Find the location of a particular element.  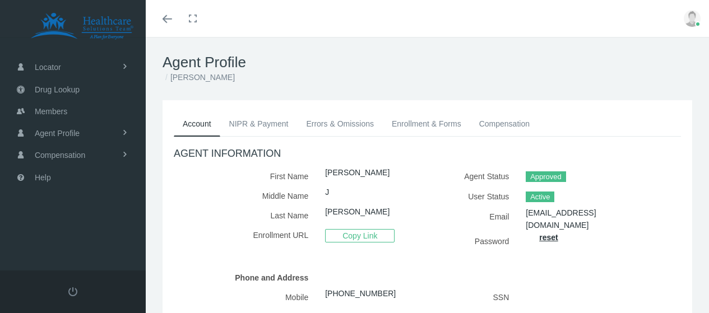

img: user-placeholder.jpg is located at coordinates (692, 18).